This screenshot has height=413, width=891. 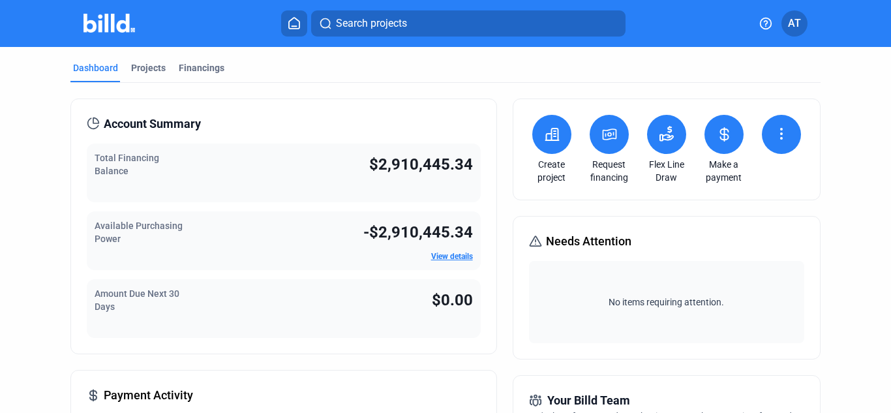 I want to click on a: Flex Line Draw, so click(x=667, y=171).